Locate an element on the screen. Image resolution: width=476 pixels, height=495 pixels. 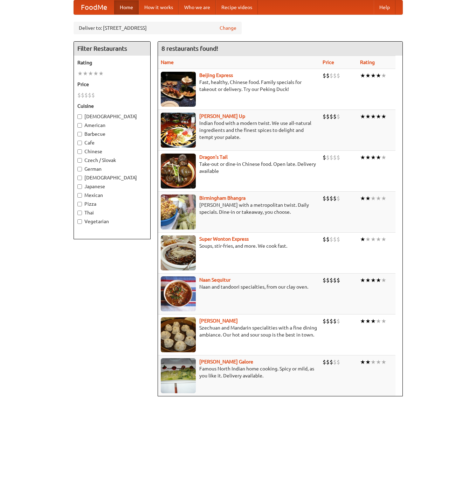
img: superwonton.jpg is located at coordinates (178, 253).